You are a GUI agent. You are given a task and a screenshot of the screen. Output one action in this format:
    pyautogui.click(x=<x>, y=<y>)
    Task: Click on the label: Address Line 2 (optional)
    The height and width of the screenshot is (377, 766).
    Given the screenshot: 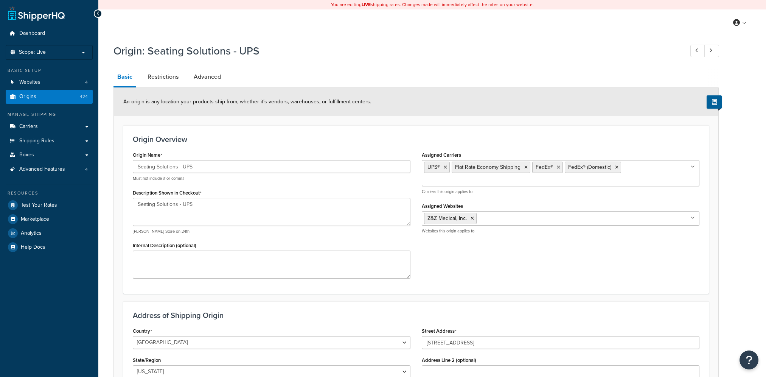 What is the action you would take?
    pyautogui.click(x=449, y=360)
    